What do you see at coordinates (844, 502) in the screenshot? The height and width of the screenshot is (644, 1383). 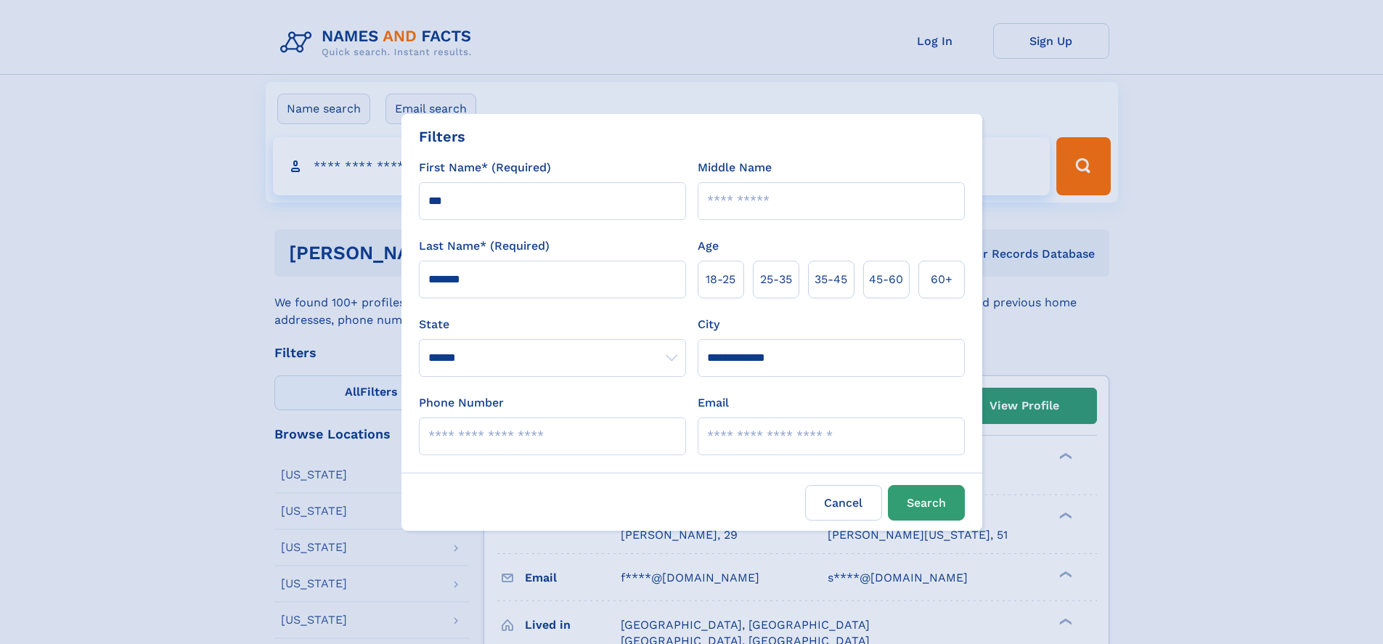 I see `label: Cancel` at bounding box center [844, 502].